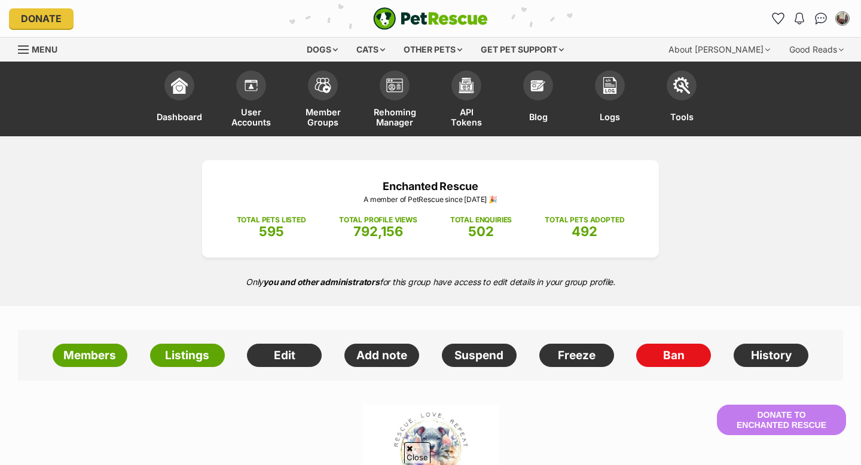 Image resolution: width=861 pixels, height=465 pixels. Describe the element at coordinates (821, 19) in the screenshot. I see `a: Conversations` at that location.